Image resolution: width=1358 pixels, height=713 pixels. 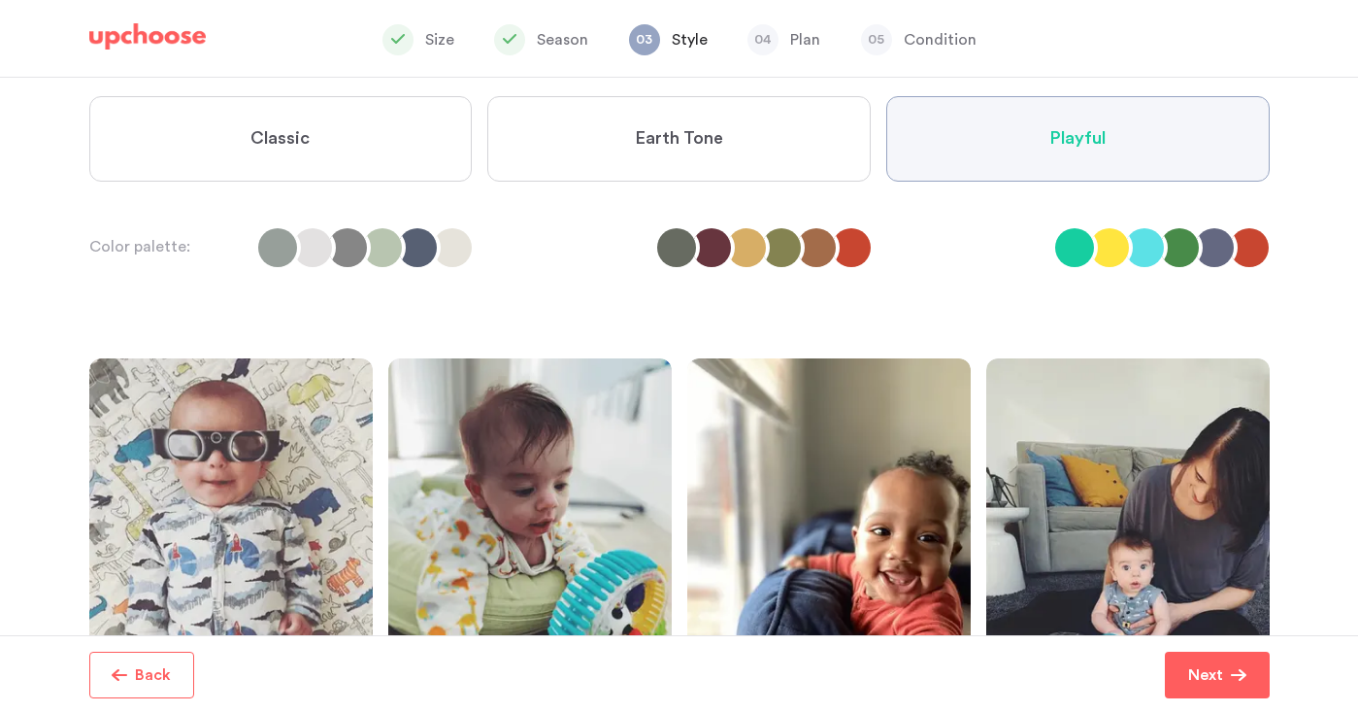 What do you see at coordinates (280, 139) in the screenshot?
I see `span: Classic` at bounding box center [280, 139].